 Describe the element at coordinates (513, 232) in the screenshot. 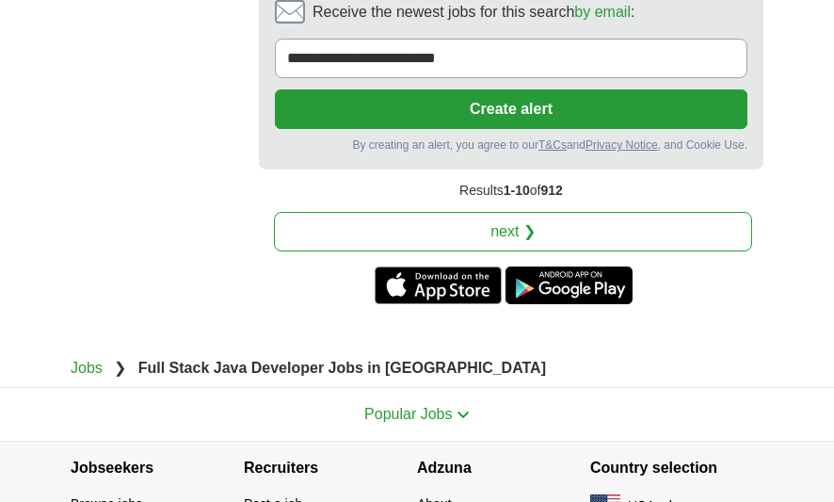

I see `a: next ❯` at that location.